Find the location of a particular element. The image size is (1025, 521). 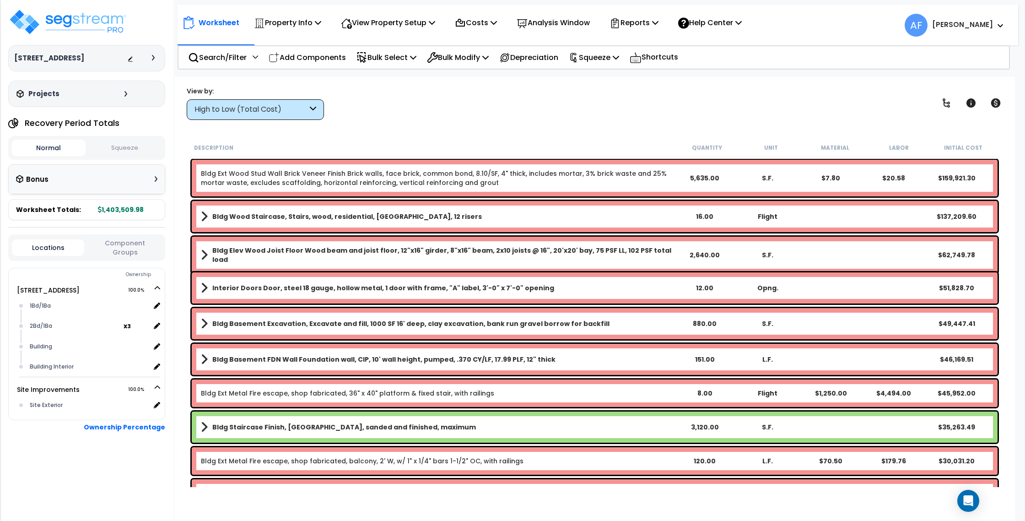

div: $51,828.70 is located at coordinates (957, 288).